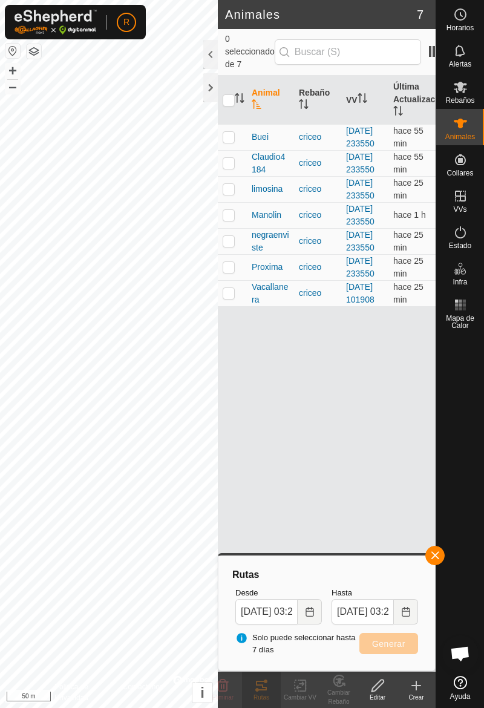 The image size is (484, 708). I want to click on span: Manolin, so click(266, 215).